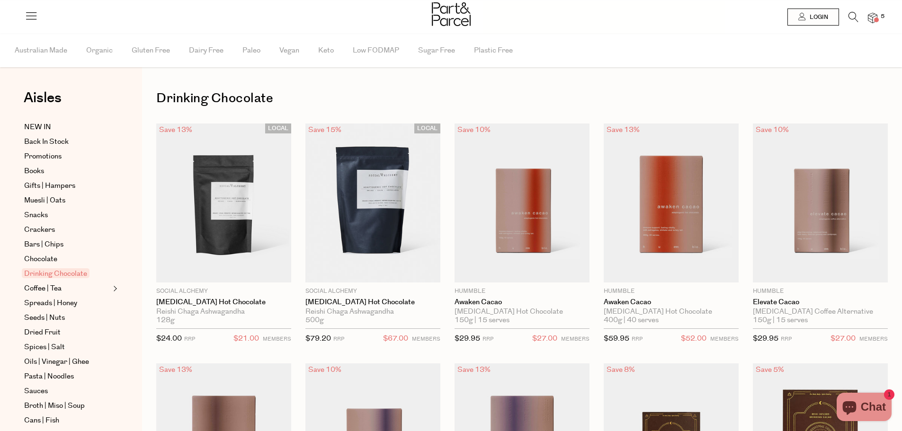 The image size is (902, 431). What do you see at coordinates (39, 230) in the screenshot?
I see `span: Crackers` at bounding box center [39, 230].